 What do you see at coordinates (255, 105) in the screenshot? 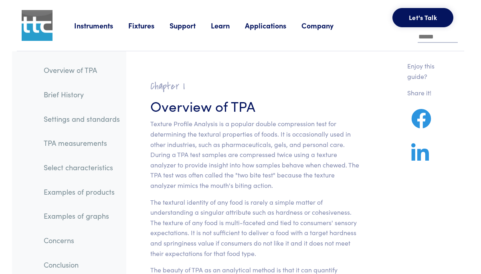
I see `h3: Overview of TPA` at bounding box center [255, 105].